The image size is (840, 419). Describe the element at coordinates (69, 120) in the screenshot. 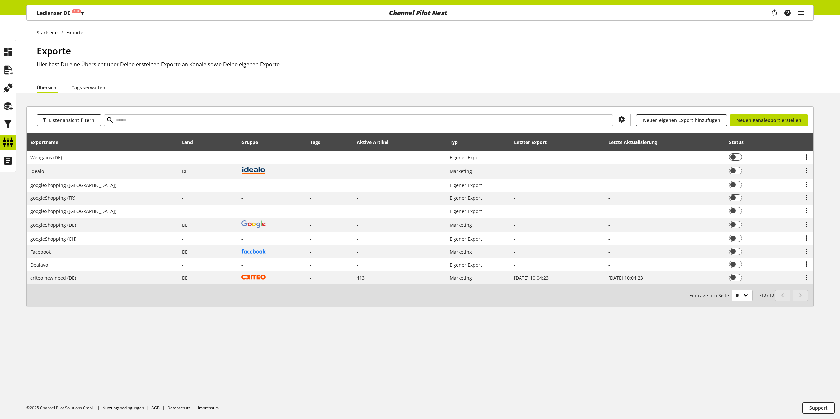

I see `button: Listenansicht filtern` at that location.